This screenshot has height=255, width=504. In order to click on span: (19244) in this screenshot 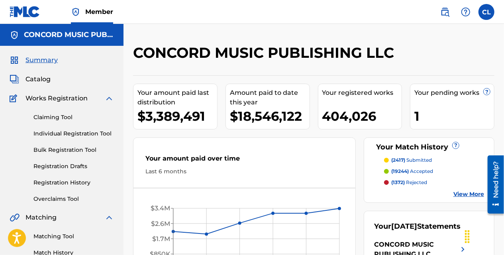, I will do `click(400, 171)`.